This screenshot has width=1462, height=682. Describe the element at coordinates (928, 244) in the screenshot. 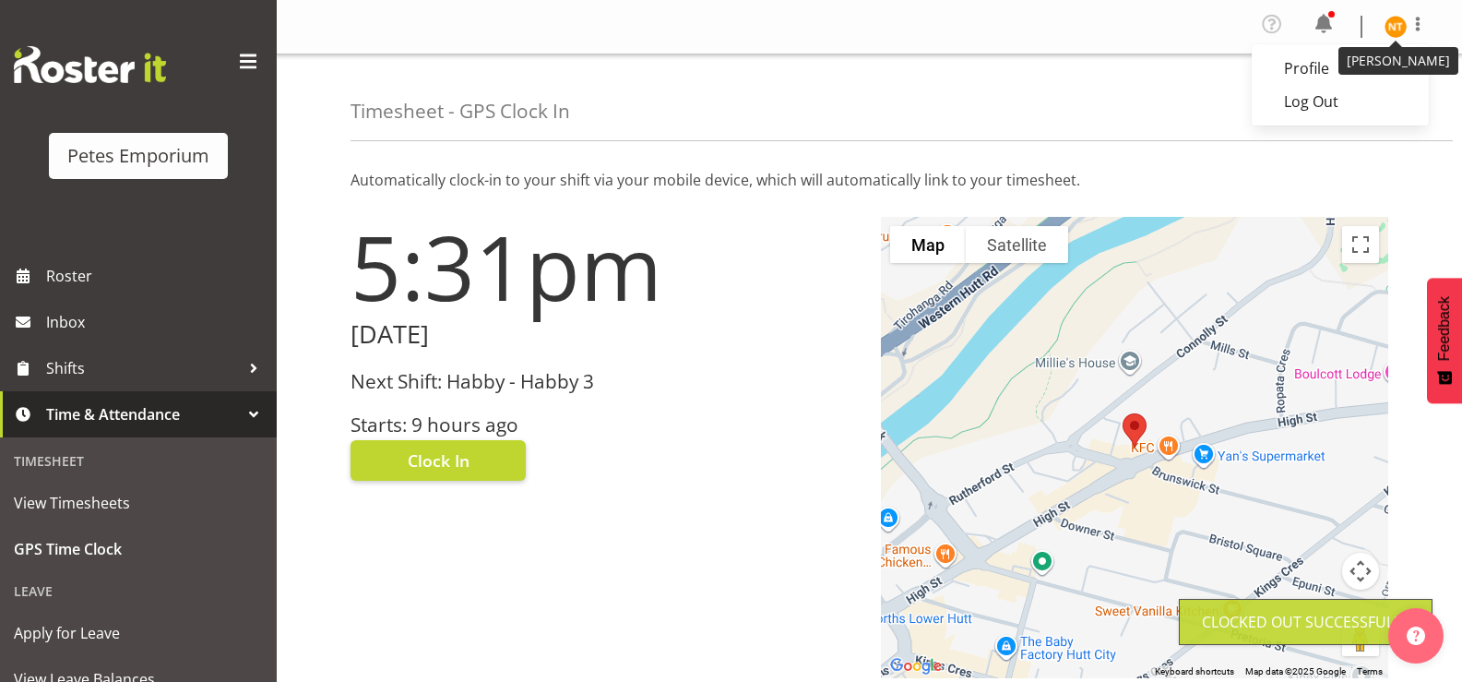

I see `button: Show street map` at that location.